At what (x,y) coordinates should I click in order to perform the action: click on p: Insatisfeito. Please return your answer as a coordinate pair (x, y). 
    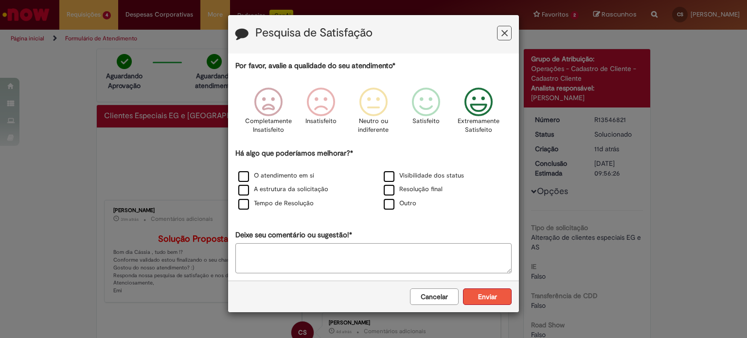
    Looking at the image, I should click on (321, 121).